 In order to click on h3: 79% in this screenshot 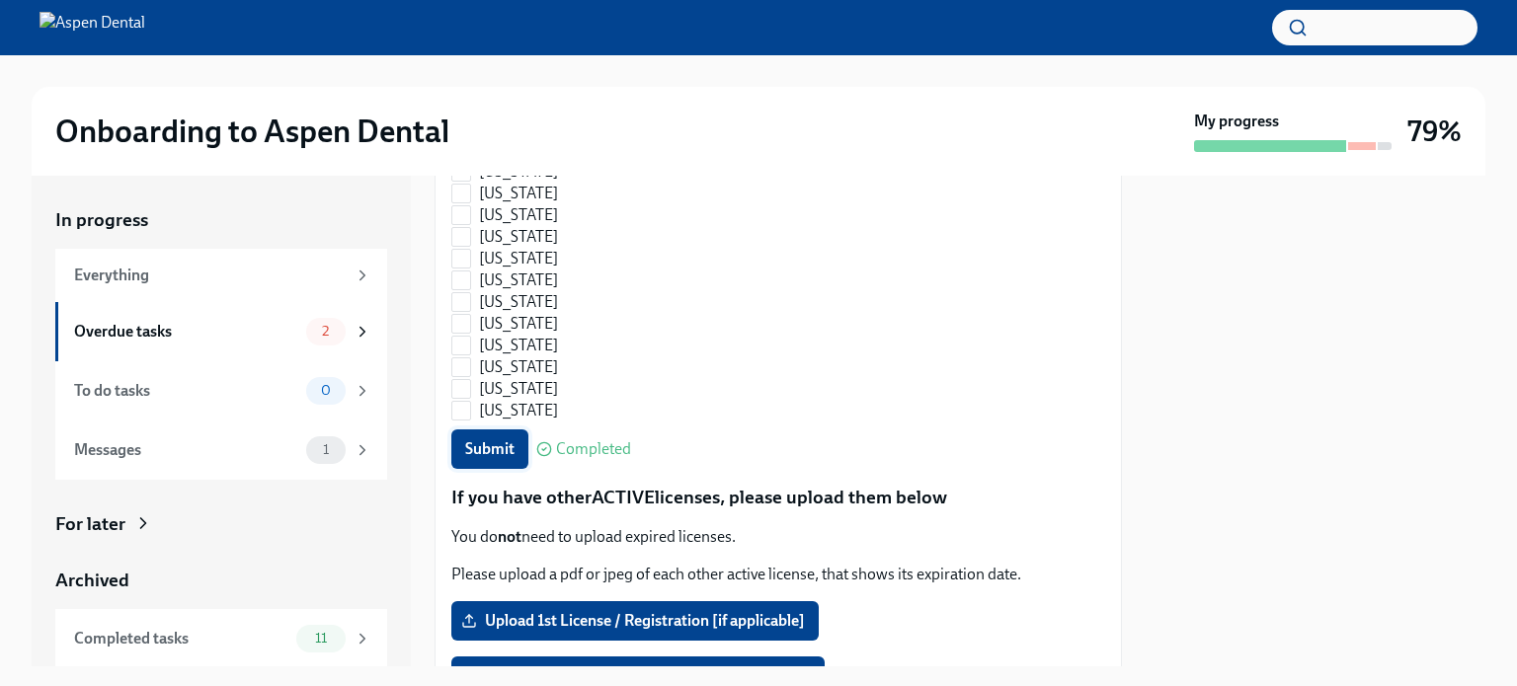, I will do `click(1434, 131)`.